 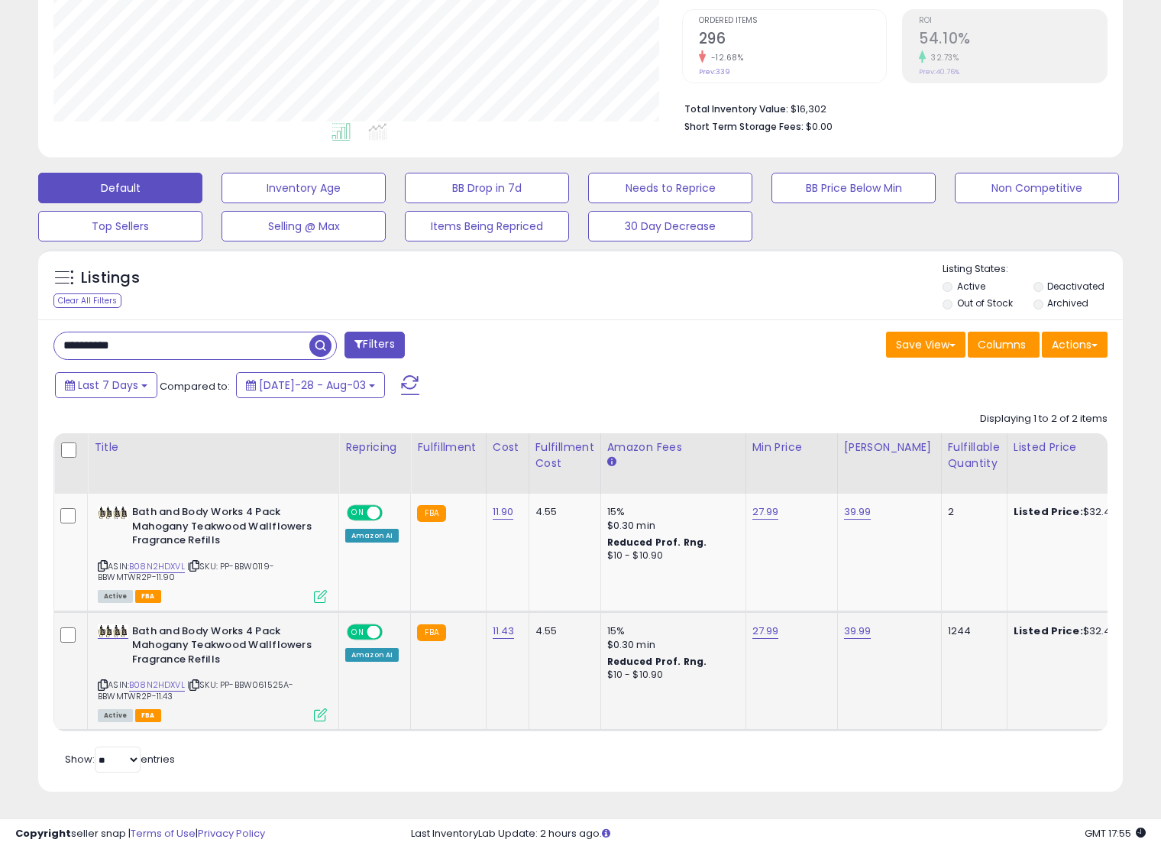 I want to click on label: Active, so click(x=971, y=286).